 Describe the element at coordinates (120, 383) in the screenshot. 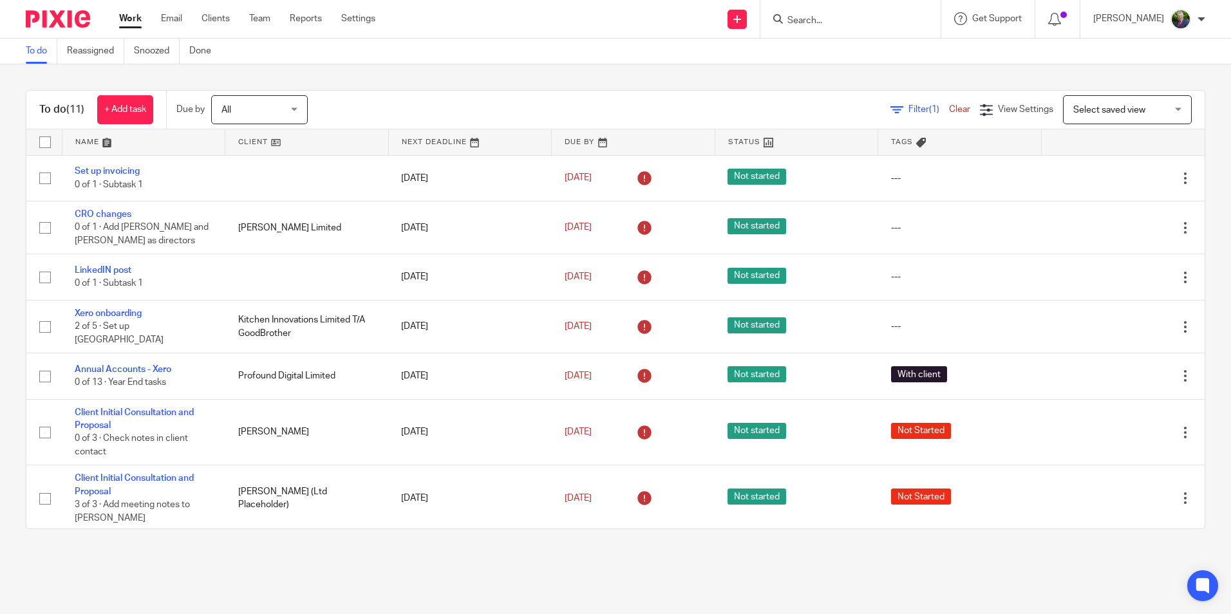

I see `span: 0 of 13 · Year End tasks` at that location.